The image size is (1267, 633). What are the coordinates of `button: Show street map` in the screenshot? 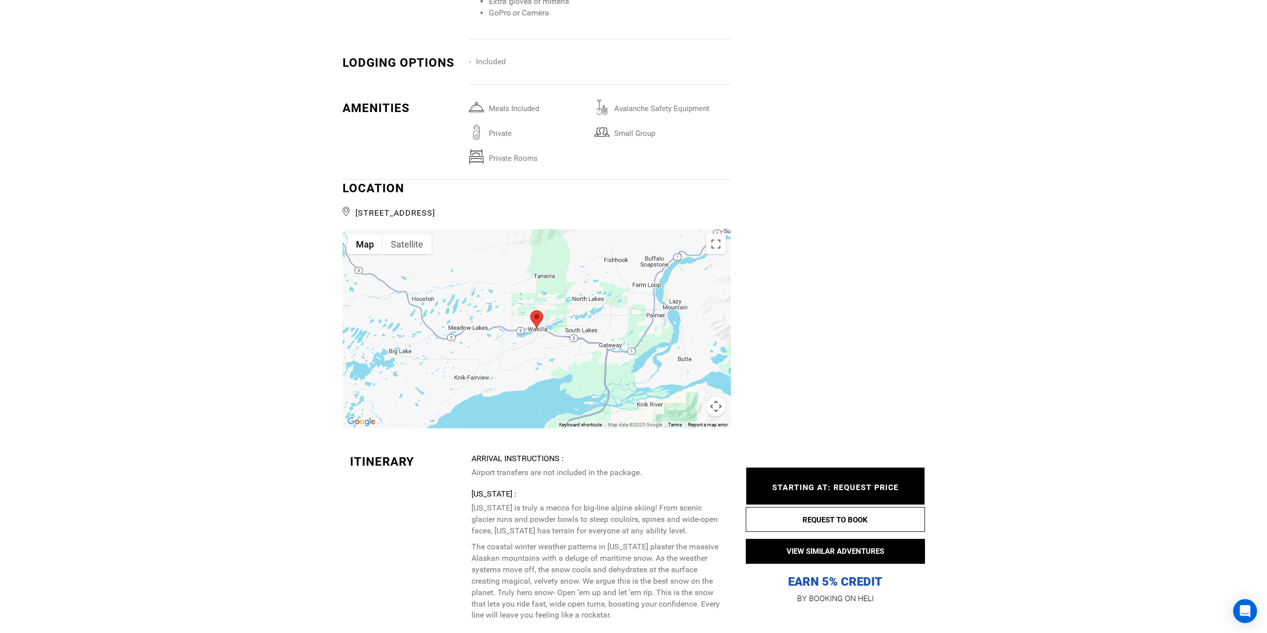 It's located at (365, 244).